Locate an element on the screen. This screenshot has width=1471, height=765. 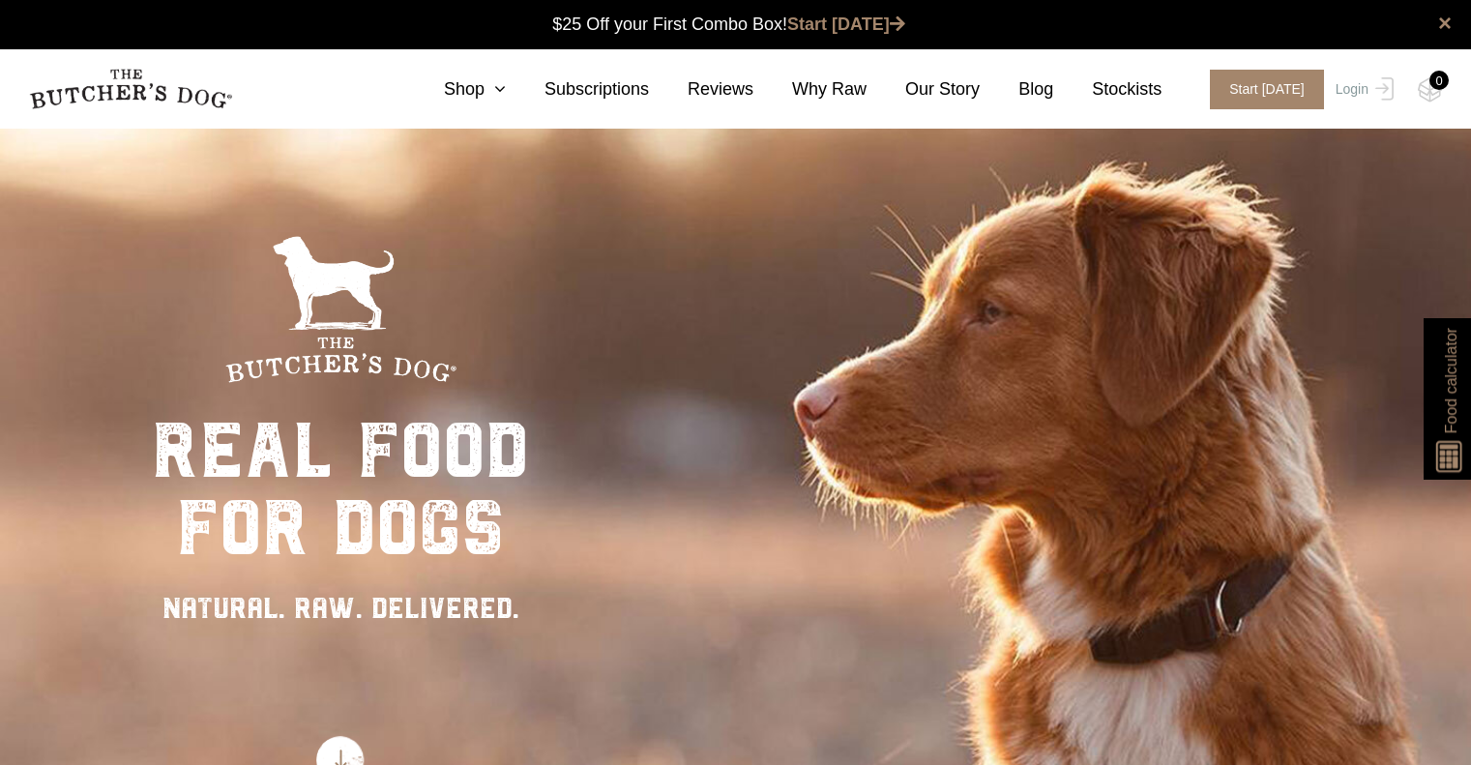
div: 0 is located at coordinates (1439, 80).